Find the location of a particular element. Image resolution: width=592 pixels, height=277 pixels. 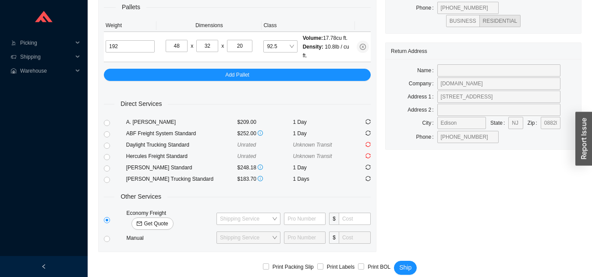

div: $209.00 is located at coordinates (265, 122).